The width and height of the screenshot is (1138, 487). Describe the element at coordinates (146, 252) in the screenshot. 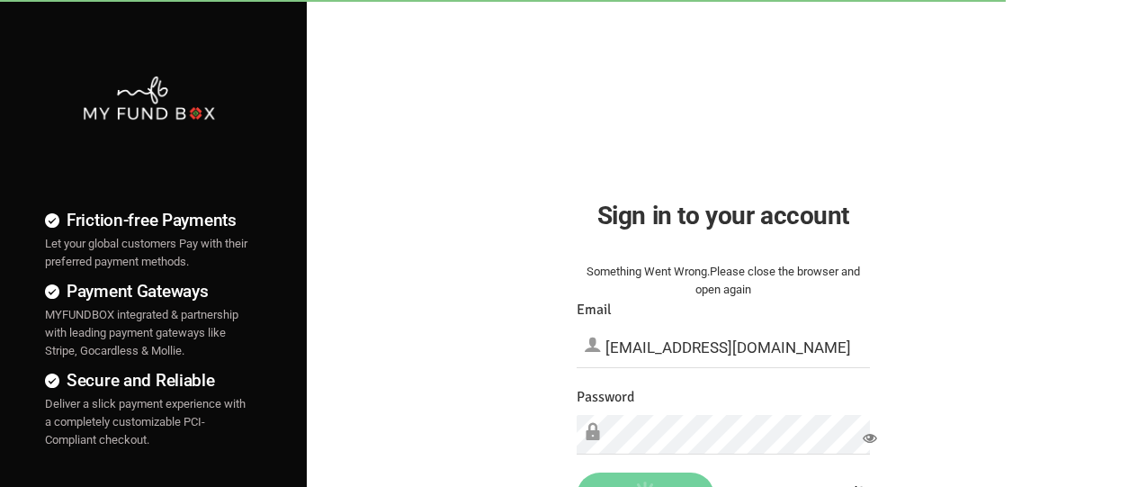

I see `span: Let your global customers Pay with their preferred payment methods.` at that location.